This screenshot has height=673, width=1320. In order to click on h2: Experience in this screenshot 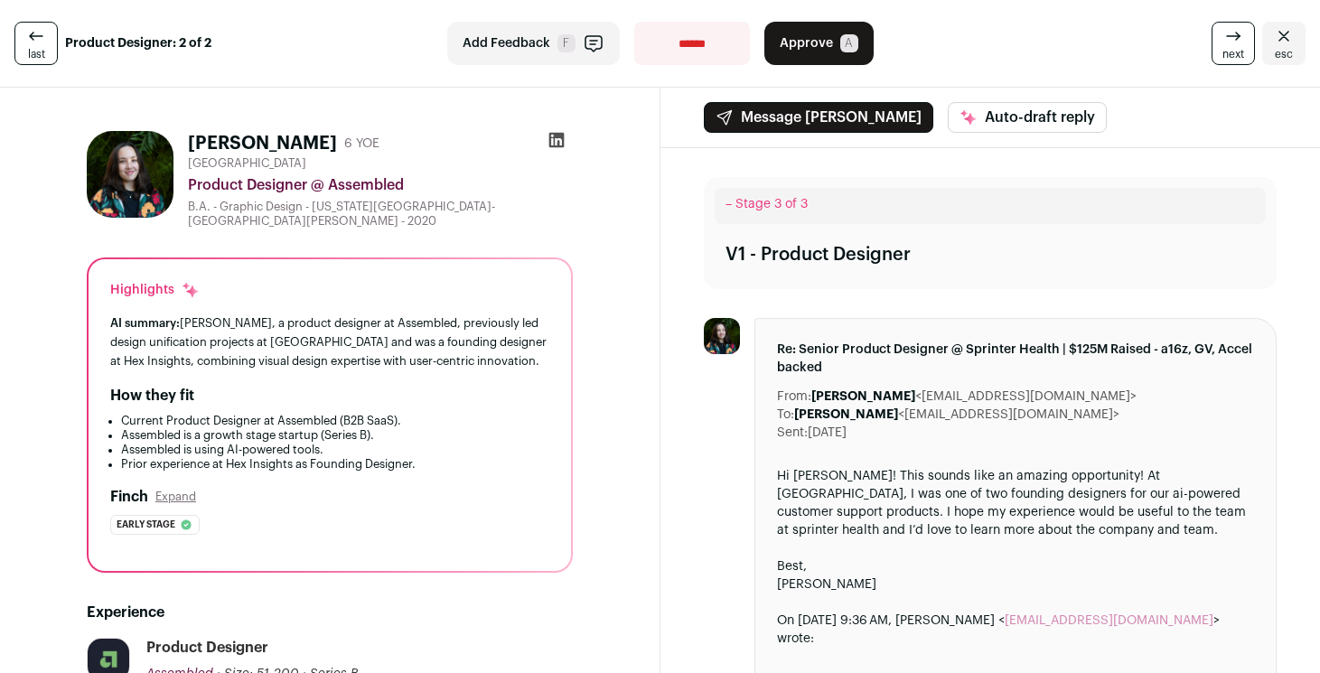, I will do `click(330, 613)`.